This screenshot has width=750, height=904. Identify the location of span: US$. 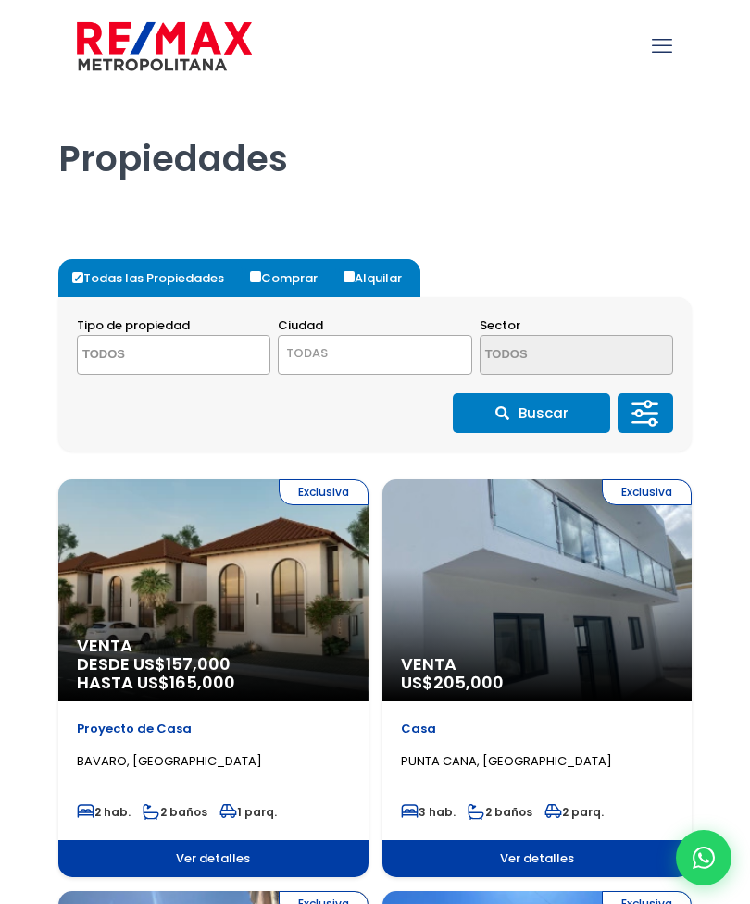
(452, 682).